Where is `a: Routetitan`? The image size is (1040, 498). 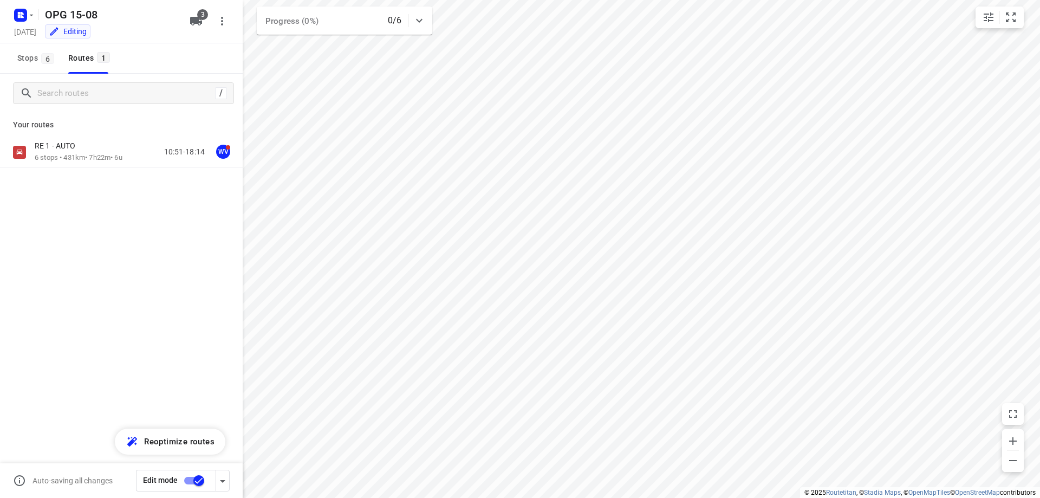
a: Routetitan is located at coordinates (841, 493).